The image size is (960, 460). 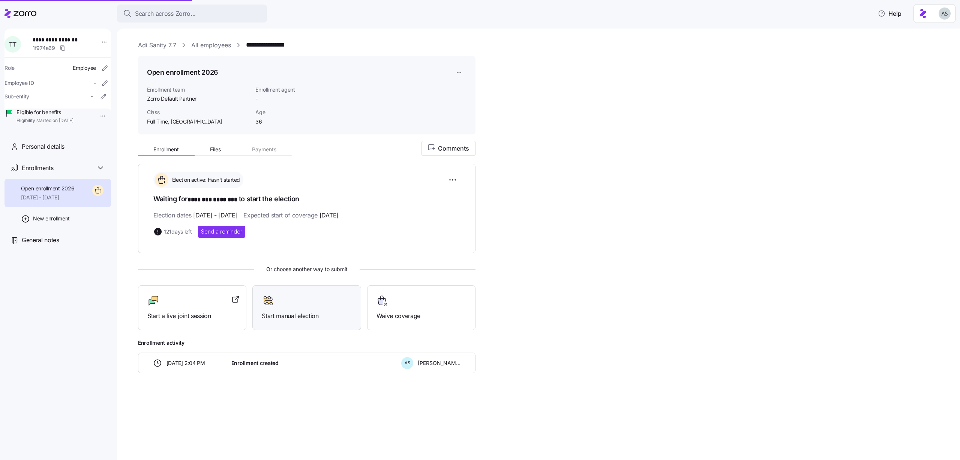 What do you see at coordinates (407, 362) in the screenshot?
I see `span: A S` at bounding box center [407, 362].